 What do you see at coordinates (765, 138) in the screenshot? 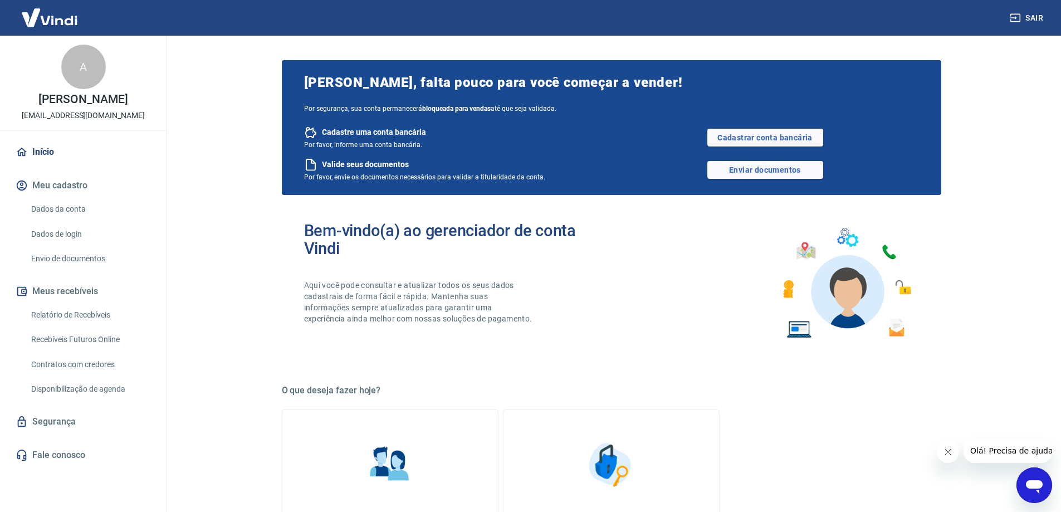
I see `a: Cadastrar conta bancária` at bounding box center [765, 138].